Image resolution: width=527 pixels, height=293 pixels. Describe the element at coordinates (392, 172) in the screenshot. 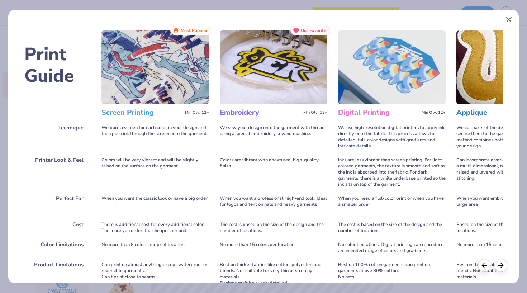

I see `div: Inks are less vibrant than screen printing. For light colored garments, the texture is smooth and...` at that location.